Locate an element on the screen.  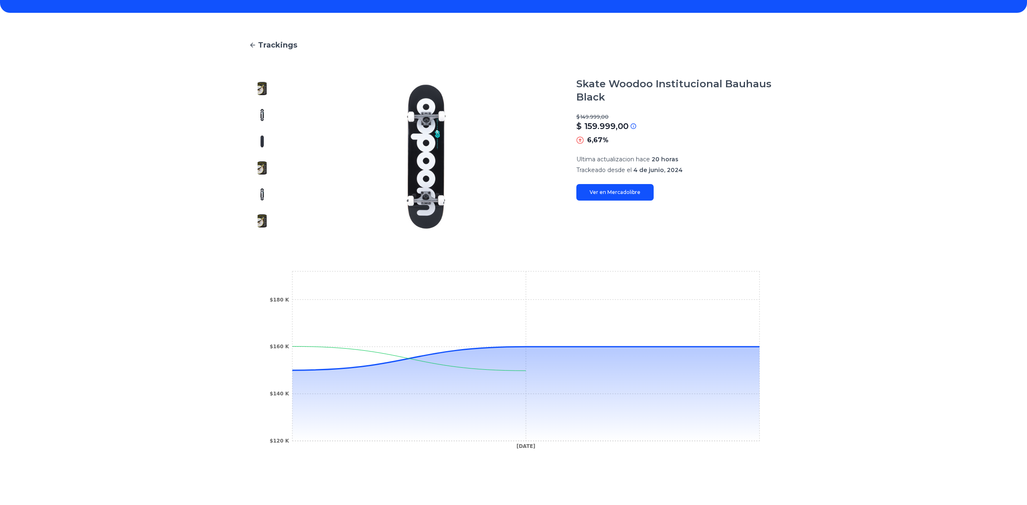
h1: Skate Woodoo Institucional Bauhaus Black is located at coordinates (677, 91).